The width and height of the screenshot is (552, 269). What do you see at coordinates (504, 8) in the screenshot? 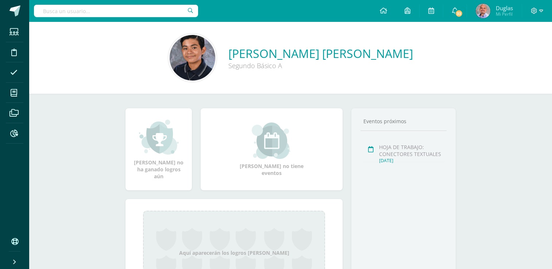
I see `span: Duglas` at bounding box center [504, 8].